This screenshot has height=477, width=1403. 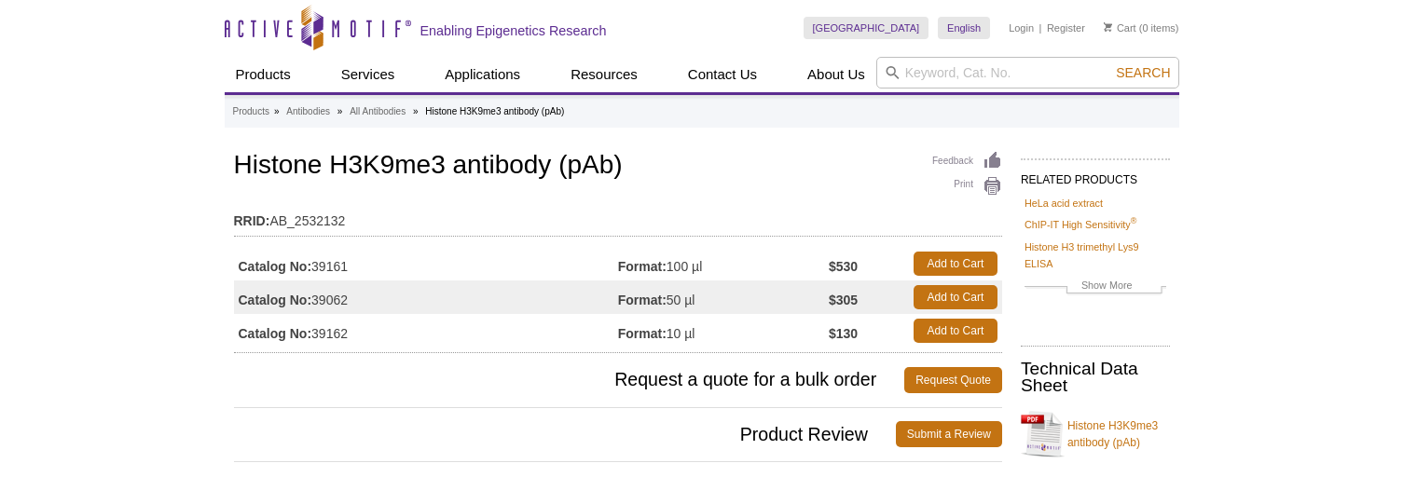 What do you see at coordinates (724, 264) in the screenshot?
I see `td: 100 µl` at bounding box center [724, 264].